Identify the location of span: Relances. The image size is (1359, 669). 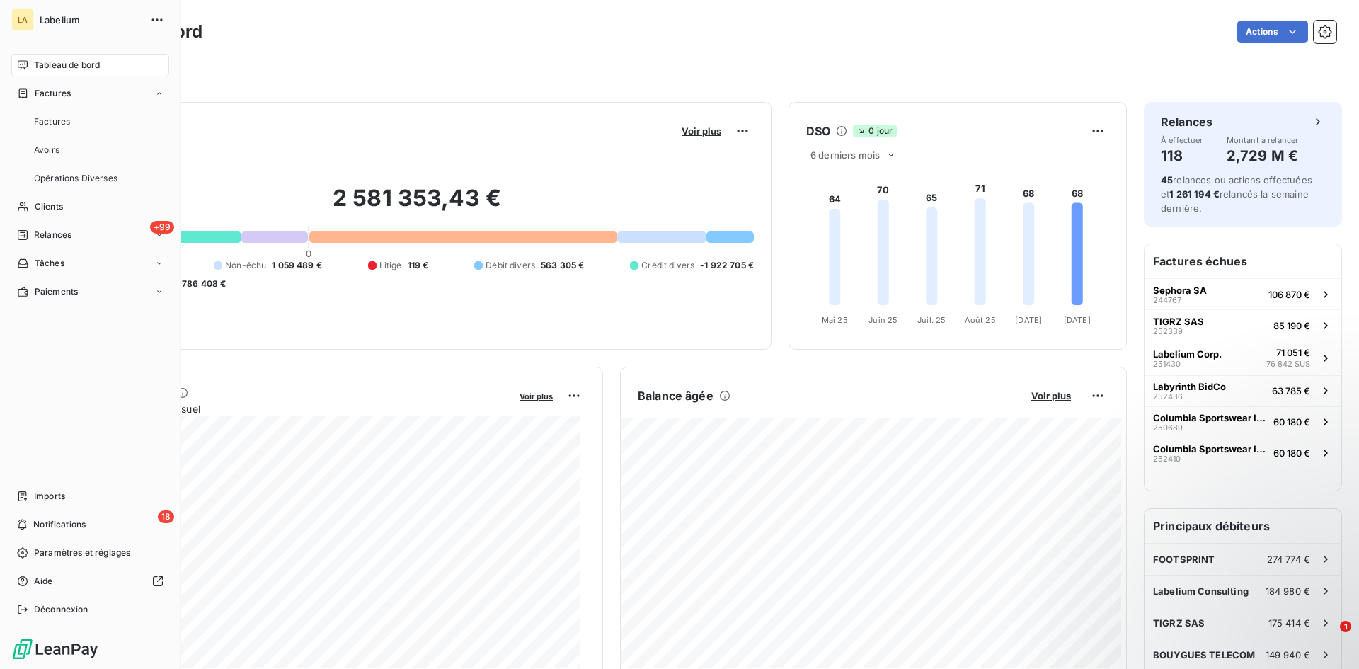
(52, 235).